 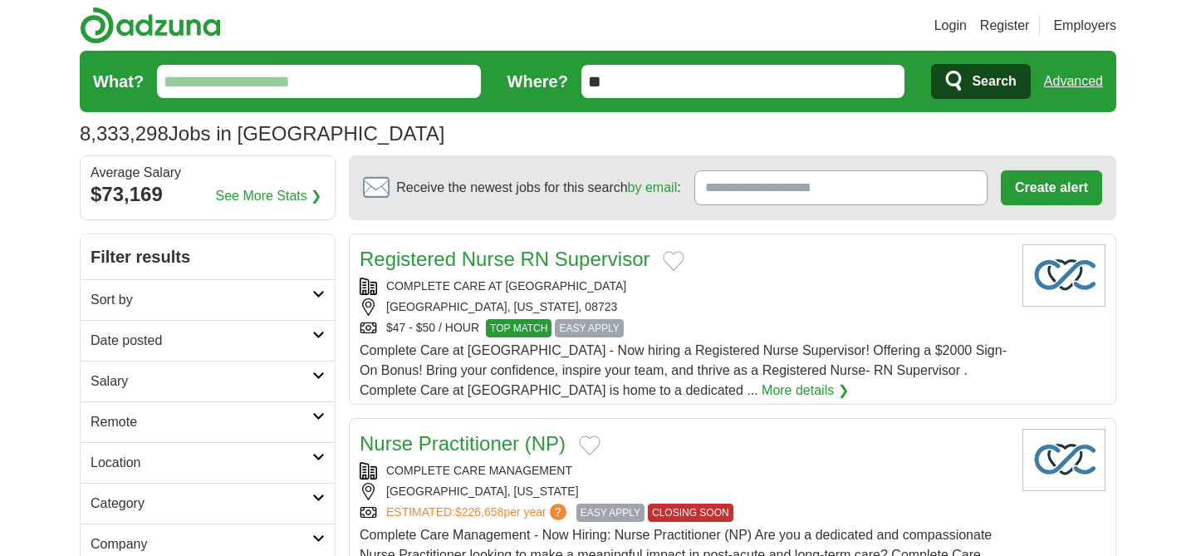 I want to click on div: COMPLETE CARE MANAGEMENT, so click(x=684, y=470).